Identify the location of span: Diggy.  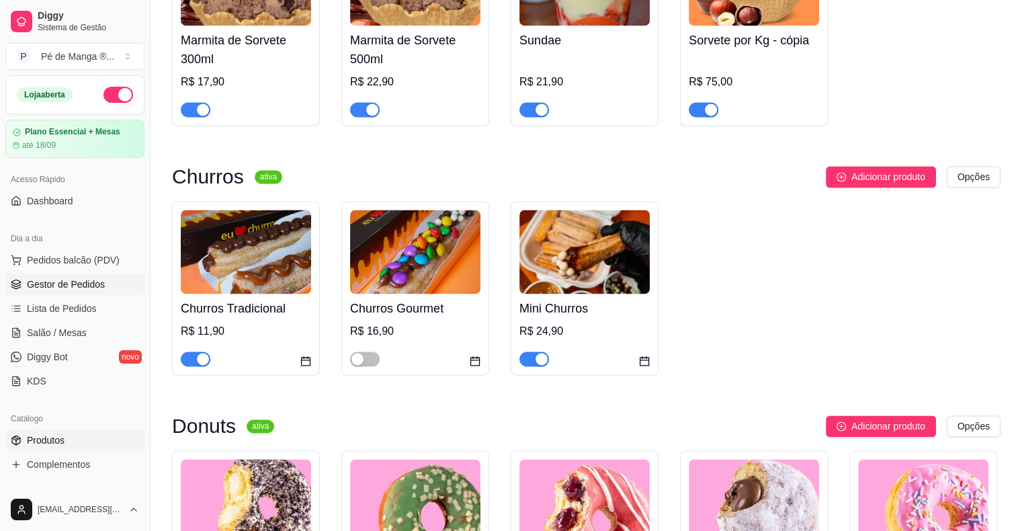
(88, 16).